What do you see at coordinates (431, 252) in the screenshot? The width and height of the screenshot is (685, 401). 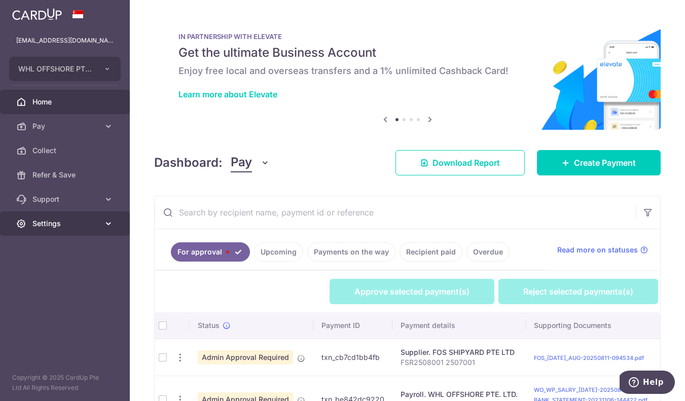 I see `a: Recipient paid` at bounding box center [431, 252].